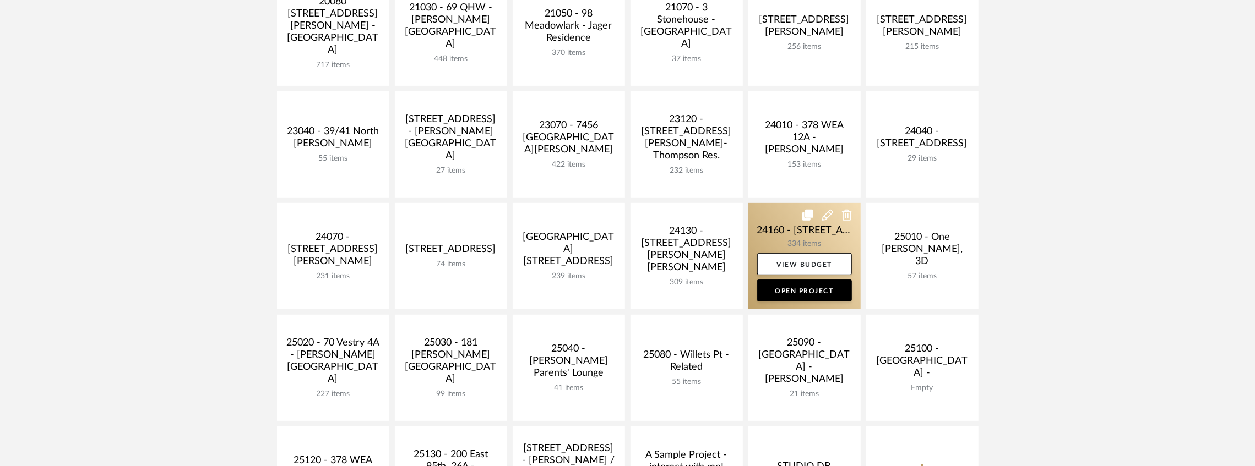  I want to click on div: 239 items, so click(569, 276).